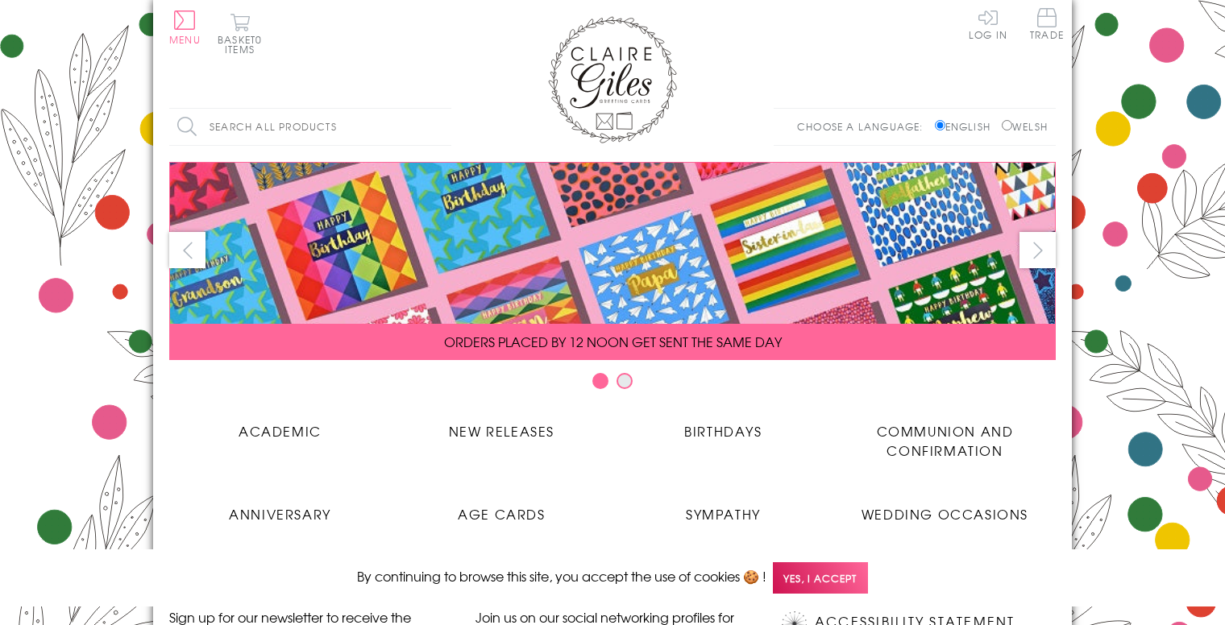 The width and height of the screenshot is (1225, 625). I want to click on span: Birthdays, so click(723, 431).